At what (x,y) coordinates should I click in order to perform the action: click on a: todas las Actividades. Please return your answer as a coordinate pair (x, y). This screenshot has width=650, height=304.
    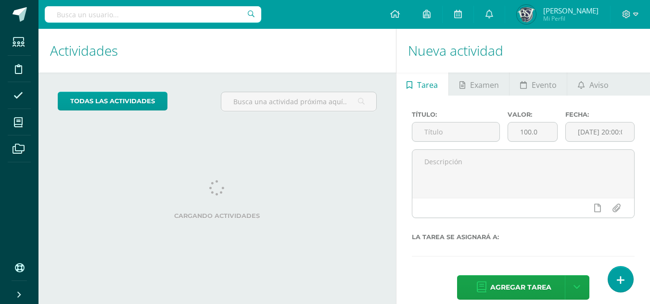
    Looking at the image, I should click on (113, 101).